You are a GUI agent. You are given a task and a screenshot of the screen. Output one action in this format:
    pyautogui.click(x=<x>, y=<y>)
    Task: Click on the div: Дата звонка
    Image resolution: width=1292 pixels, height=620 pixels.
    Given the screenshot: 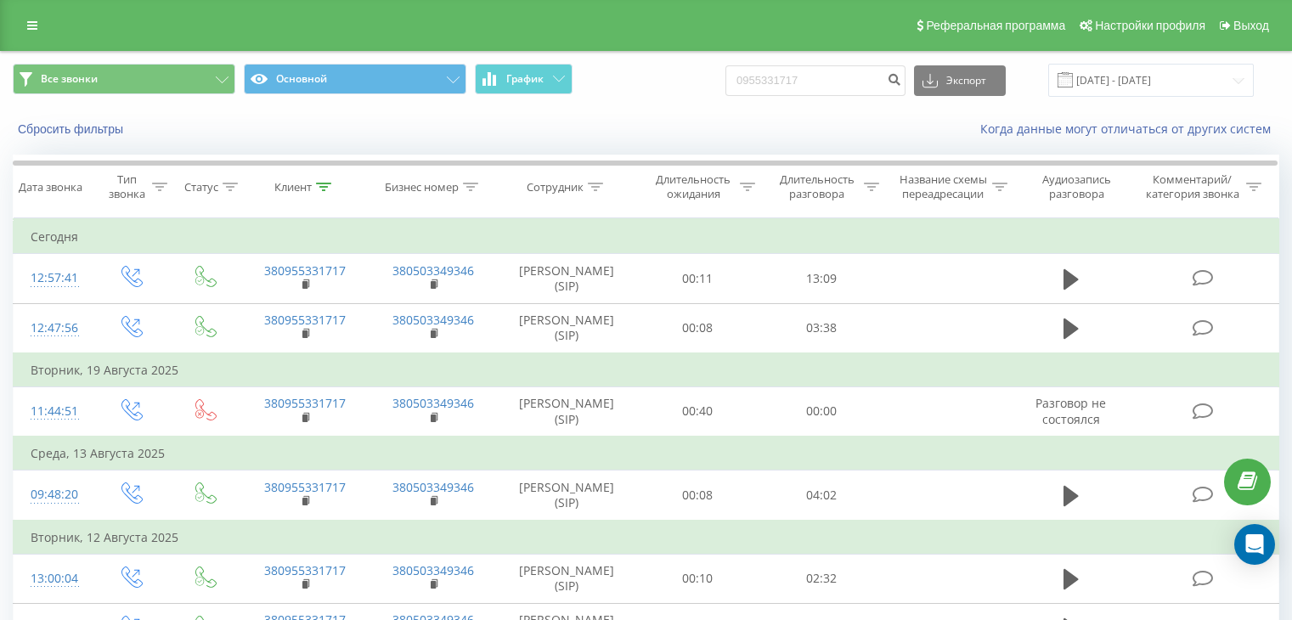 What is the action you would take?
    pyautogui.click(x=50, y=187)
    